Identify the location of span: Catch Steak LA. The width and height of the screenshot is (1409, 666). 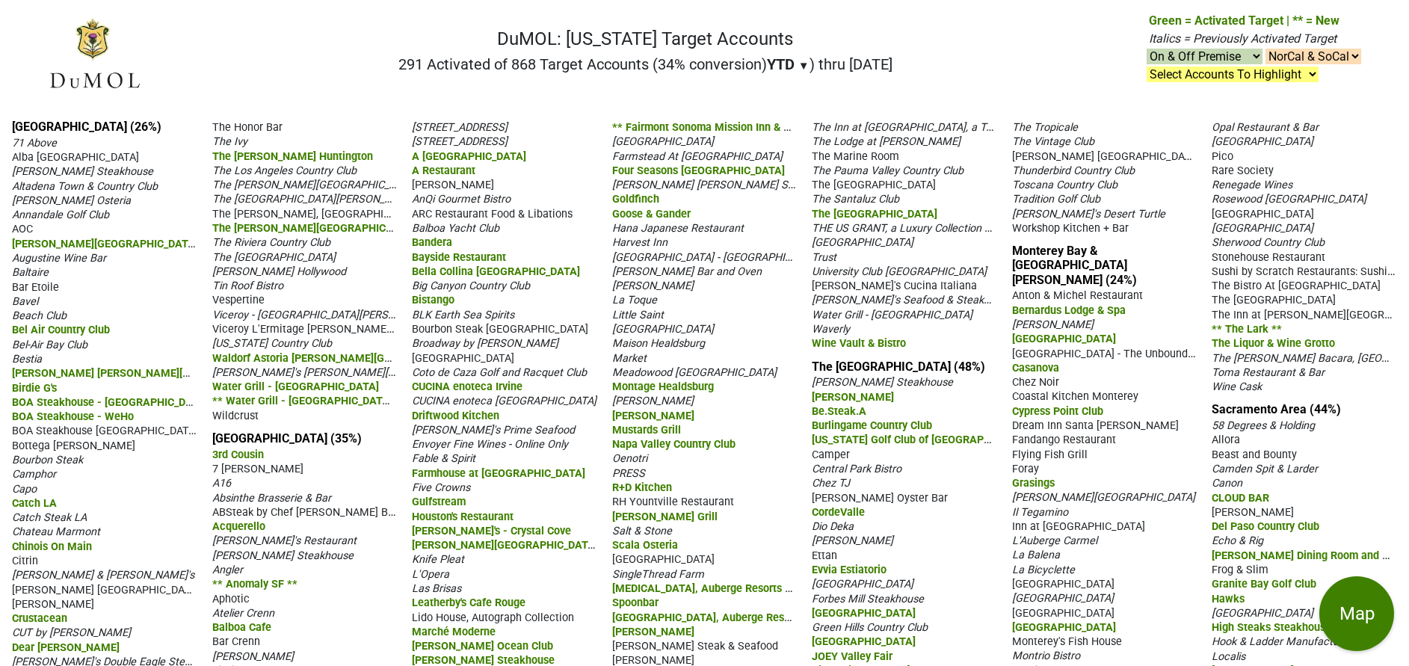
(49, 517).